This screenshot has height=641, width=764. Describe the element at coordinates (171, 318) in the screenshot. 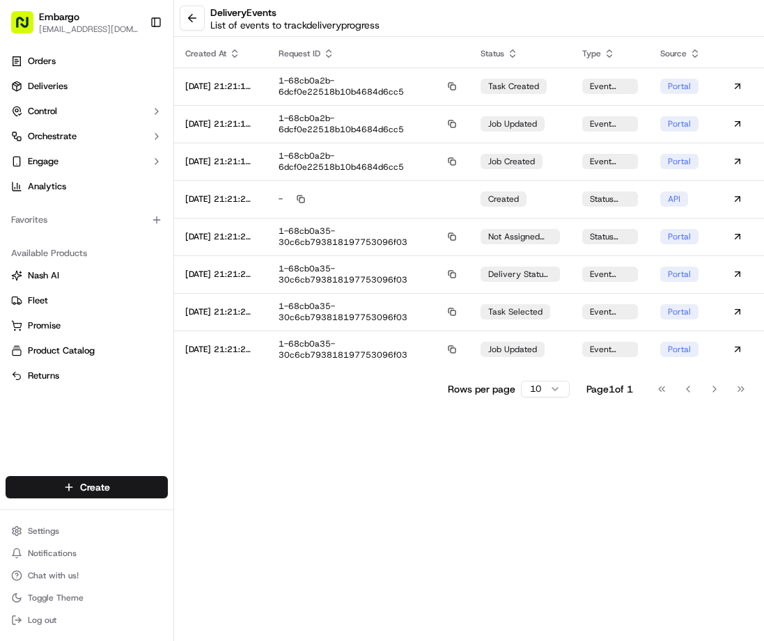

I see `a: 💻API Documentation` at that location.